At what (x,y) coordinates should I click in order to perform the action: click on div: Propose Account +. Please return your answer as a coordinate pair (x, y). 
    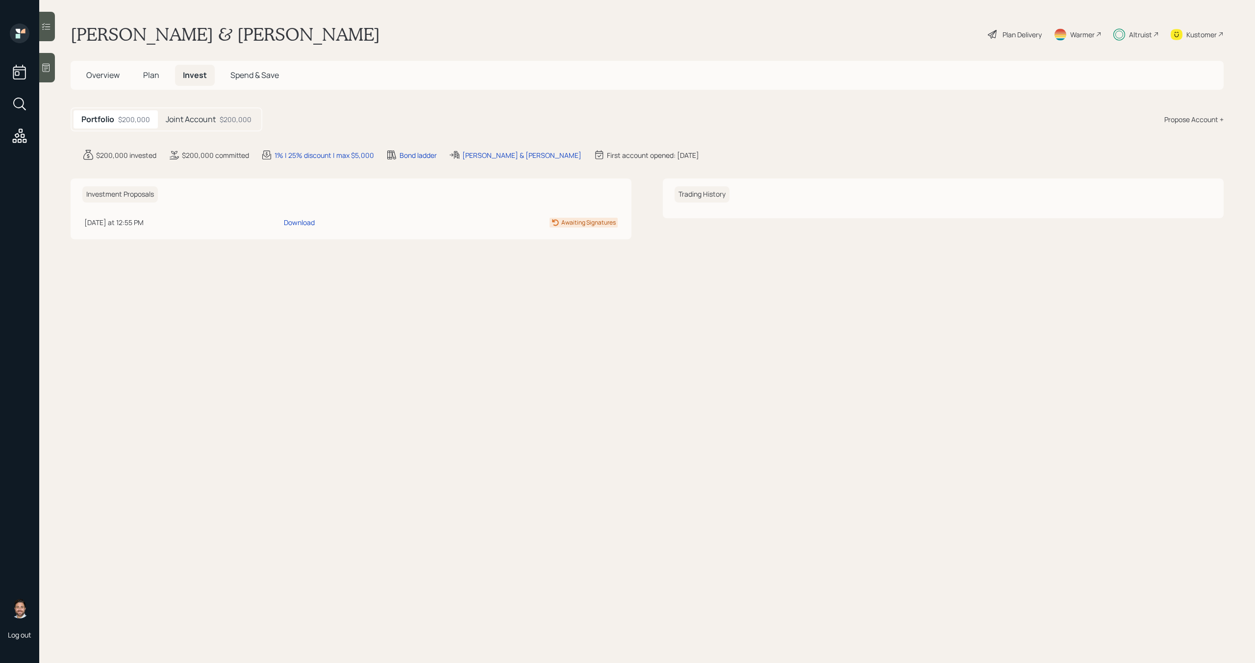
    Looking at the image, I should click on (1193, 119).